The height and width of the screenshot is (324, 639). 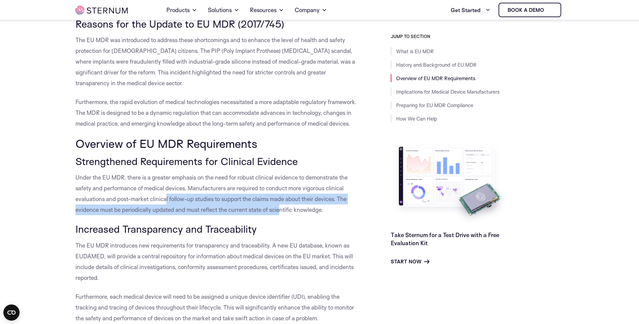 I want to click on h2: Overview of EU MDR Requirements, so click(x=218, y=144).